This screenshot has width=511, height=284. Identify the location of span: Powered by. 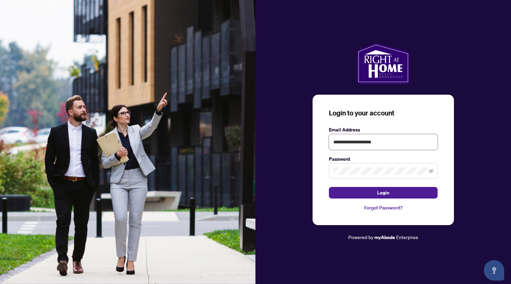
(361, 237).